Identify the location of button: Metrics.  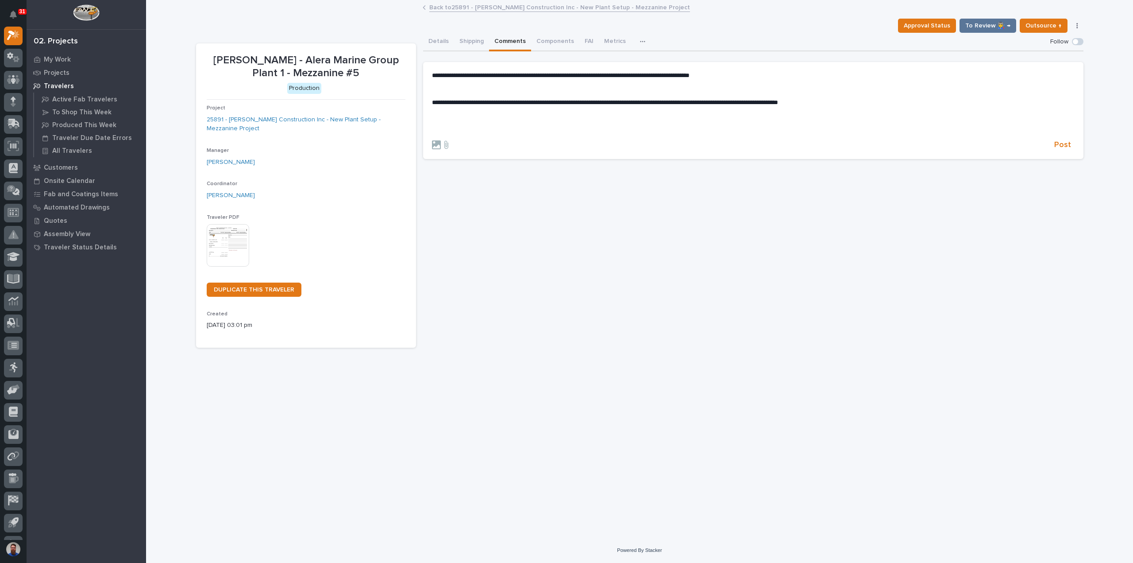
(615, 42).